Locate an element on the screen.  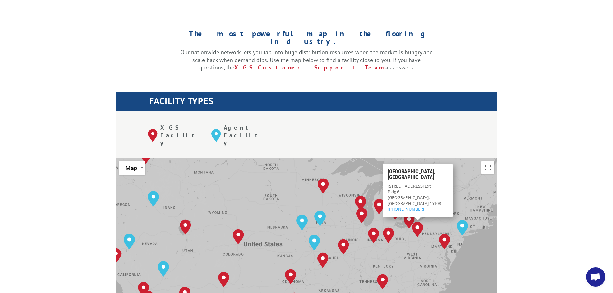
div: Indianapolis, IN is located at coordinates (374, 236).